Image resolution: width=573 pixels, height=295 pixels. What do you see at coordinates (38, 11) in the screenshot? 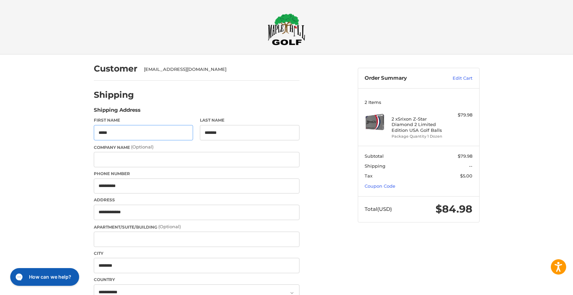
I see `button: Open gorgias live chat` at bounding box center [38, 11].